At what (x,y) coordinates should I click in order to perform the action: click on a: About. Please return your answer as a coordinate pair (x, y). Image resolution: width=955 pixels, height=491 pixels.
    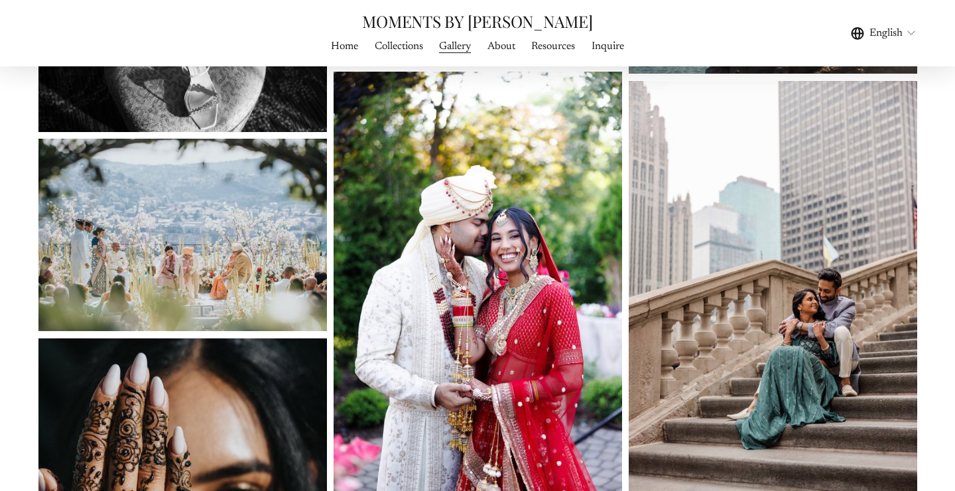
    Looking at the image, I should click on (502, 46).